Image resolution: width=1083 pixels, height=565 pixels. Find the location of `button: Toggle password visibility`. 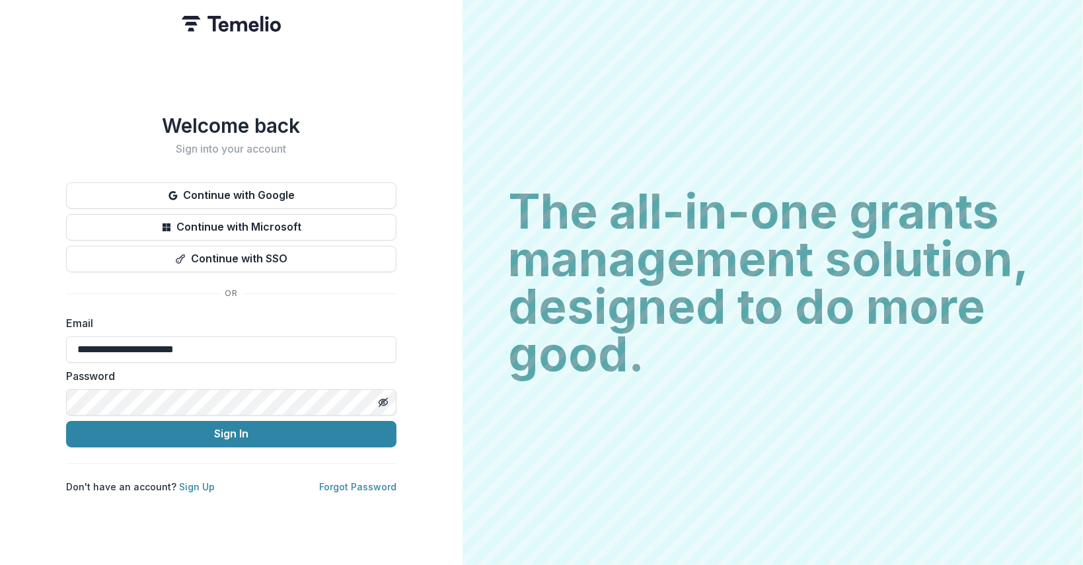

button: Toggle password visibility is located at coordinates (383, 402).